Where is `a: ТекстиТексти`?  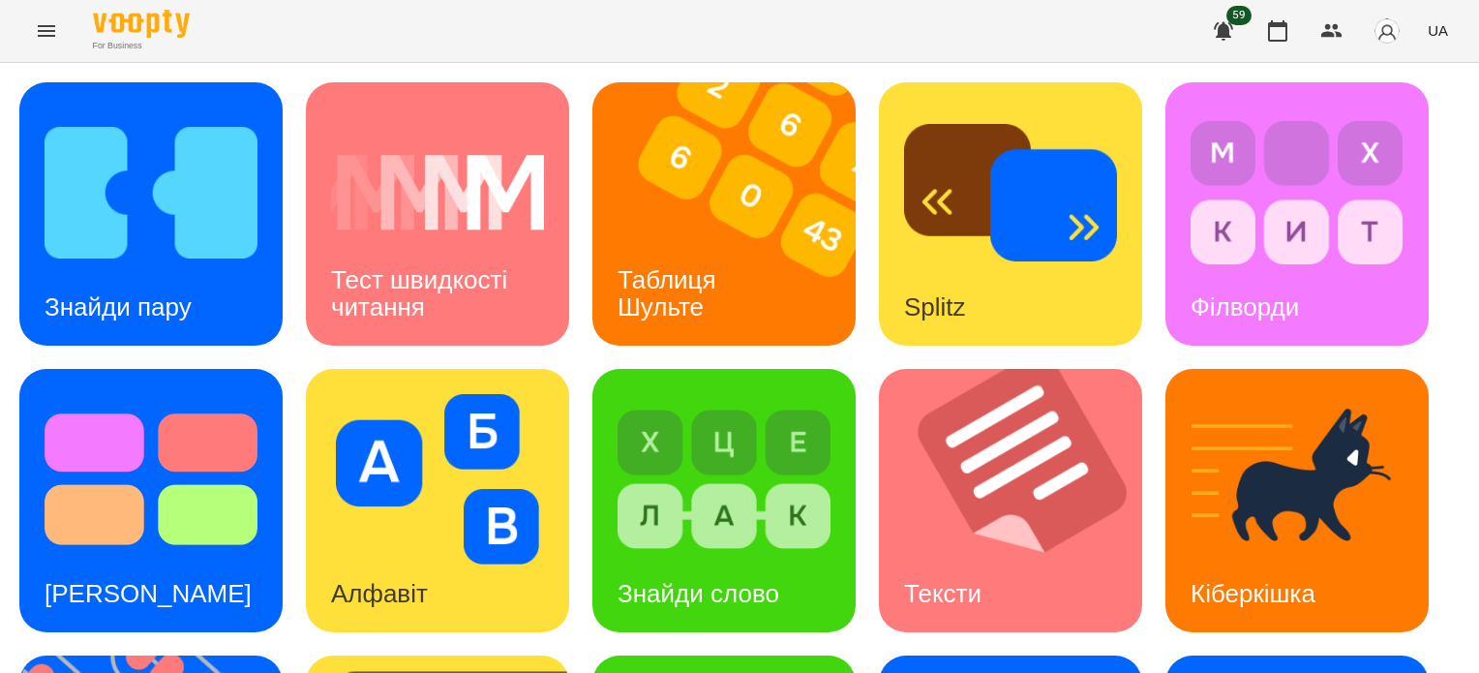 a: ТекстиТексти is located at coordinates (1011, 500).